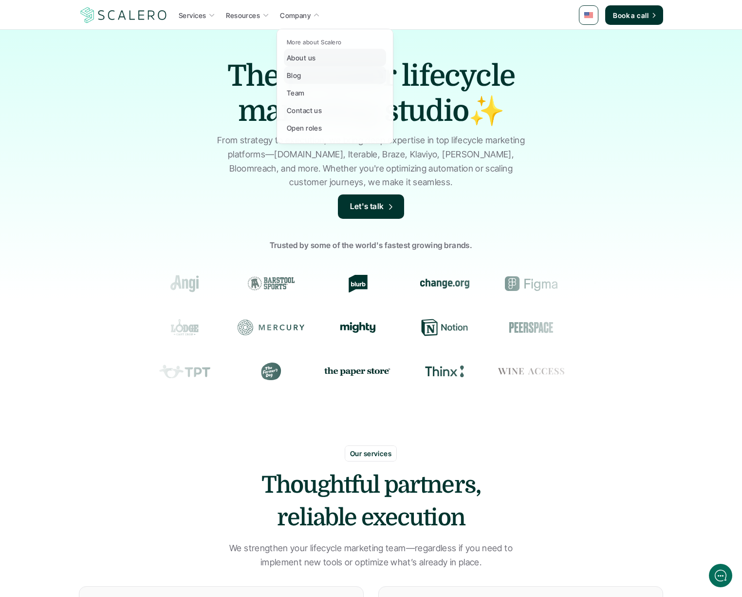  Describe the element at coordinates (308, 327) in the screenshot. I see `div: Mighty Networks` at that location.